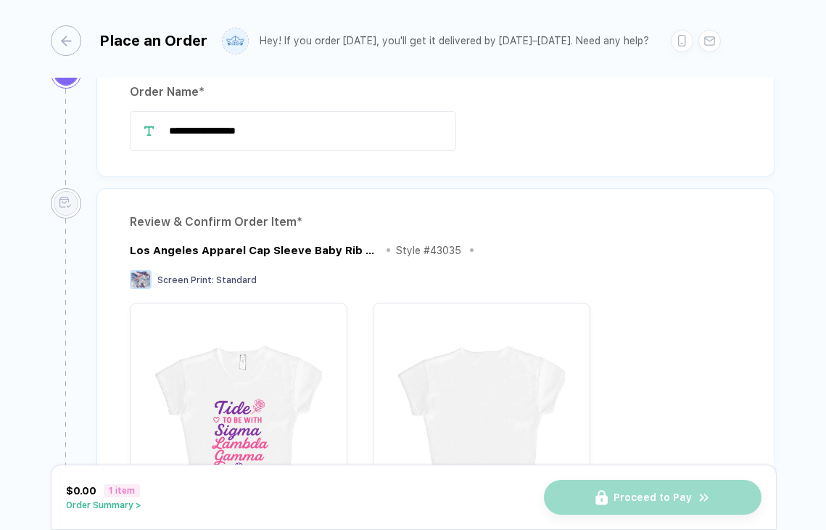 The image size is (826, 530). What do you see at coordinates (104, 505) in the screenshot?
I see `button: Order Summary >` at bounding box center [104, 505].